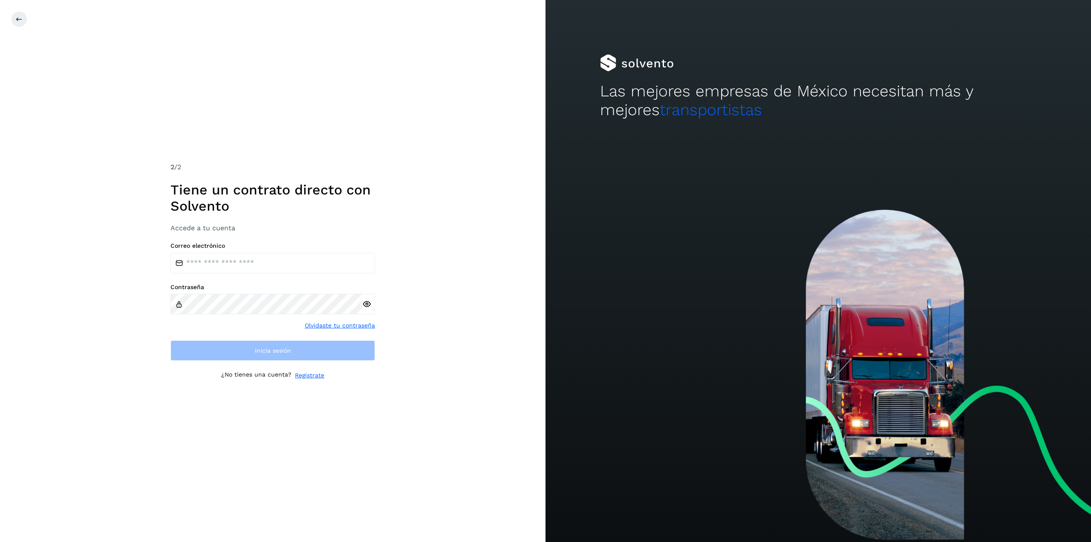  I want to click on a: Olvidaste tu contraseña, so click(340, 325).